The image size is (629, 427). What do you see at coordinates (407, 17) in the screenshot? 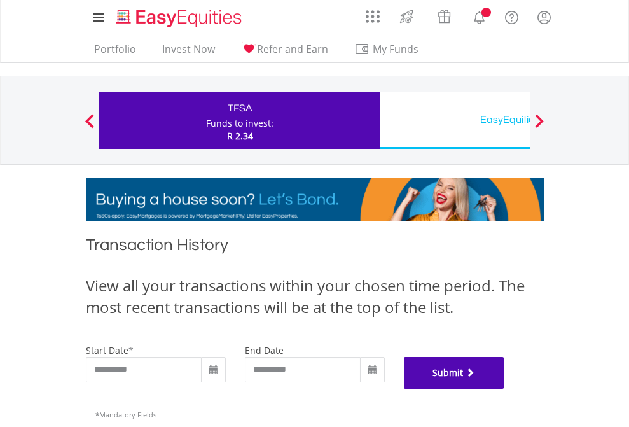
I see `img: thrive-v2.svg` at bounding box center [407, 17].